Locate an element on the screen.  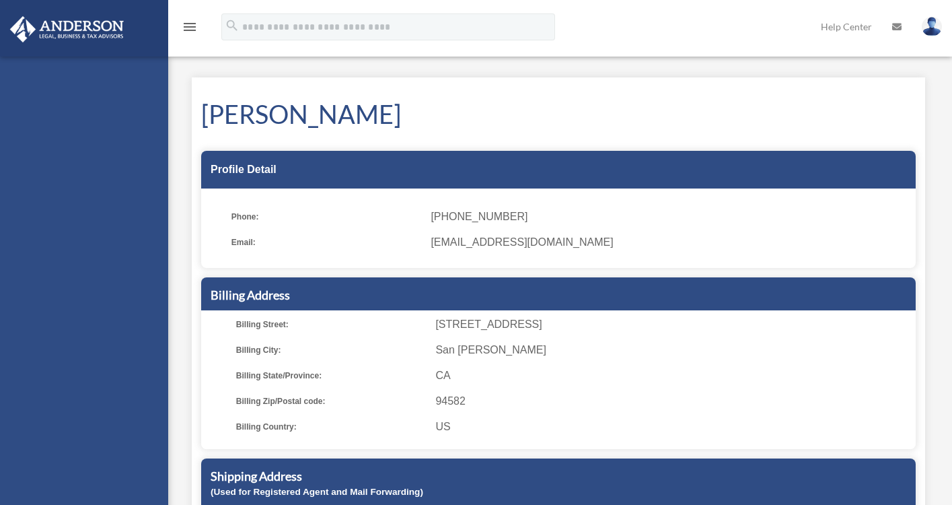
a: menu is located at coordinates (190, 29).